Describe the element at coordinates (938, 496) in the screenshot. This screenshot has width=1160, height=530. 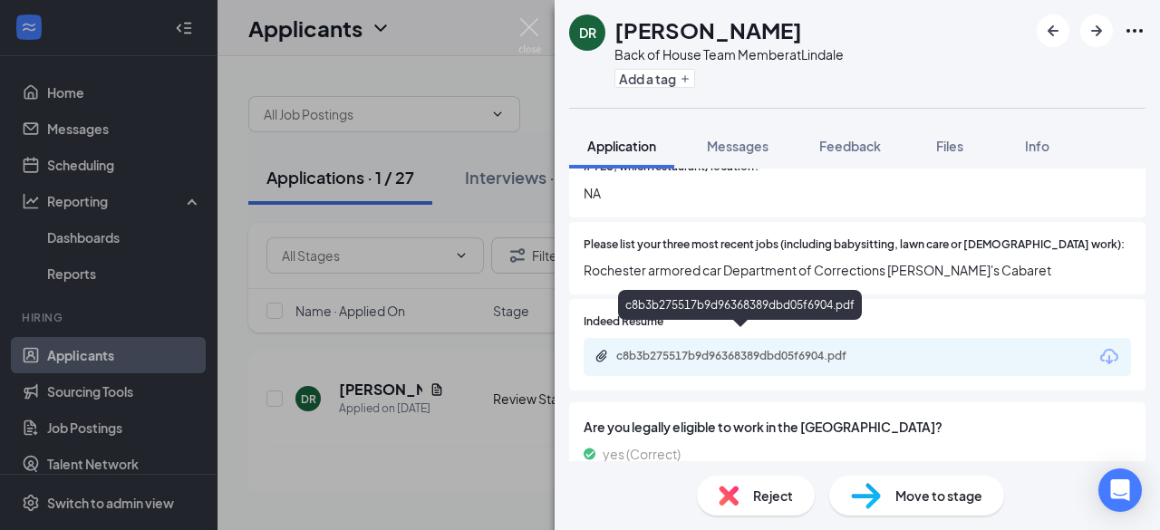
I see `span: Move to stage` at that location.